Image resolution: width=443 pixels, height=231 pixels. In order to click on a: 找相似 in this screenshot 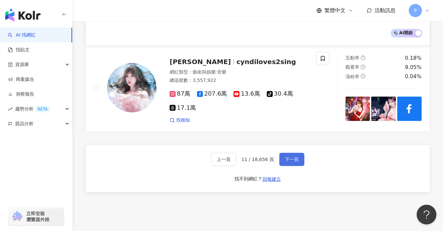, I will do `click(180, 120)`.